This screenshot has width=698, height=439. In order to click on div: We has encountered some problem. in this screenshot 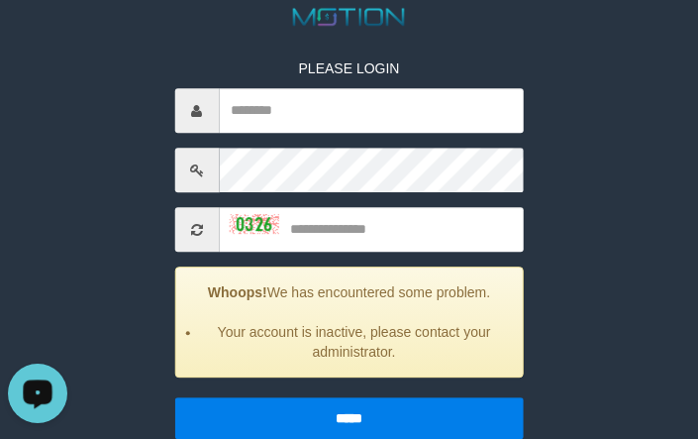, I will do `click(348, 322)`.